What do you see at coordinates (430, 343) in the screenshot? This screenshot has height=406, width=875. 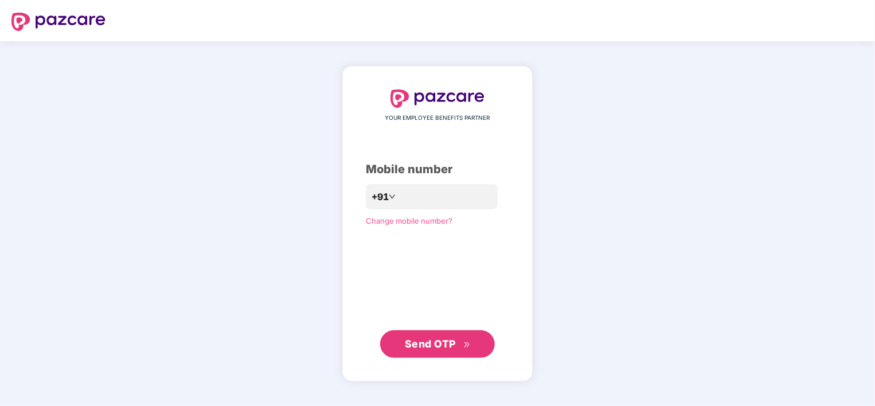 I see `span: Send OTP` at bounding box center [430, 343].